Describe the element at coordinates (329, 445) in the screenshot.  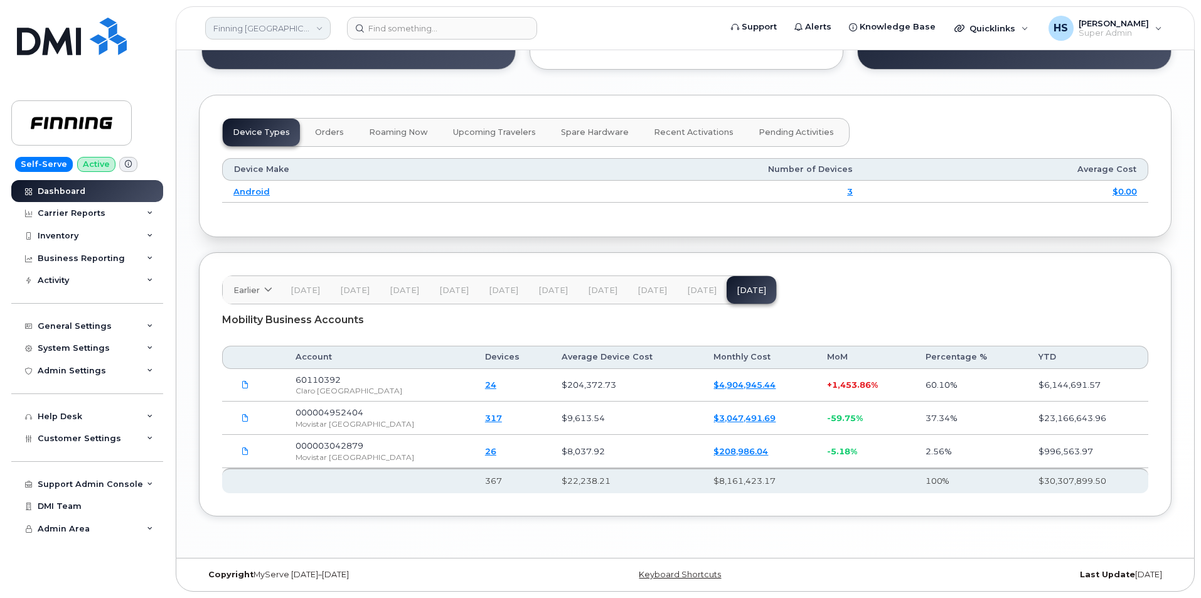
I see `span: 000003042879` at that location.